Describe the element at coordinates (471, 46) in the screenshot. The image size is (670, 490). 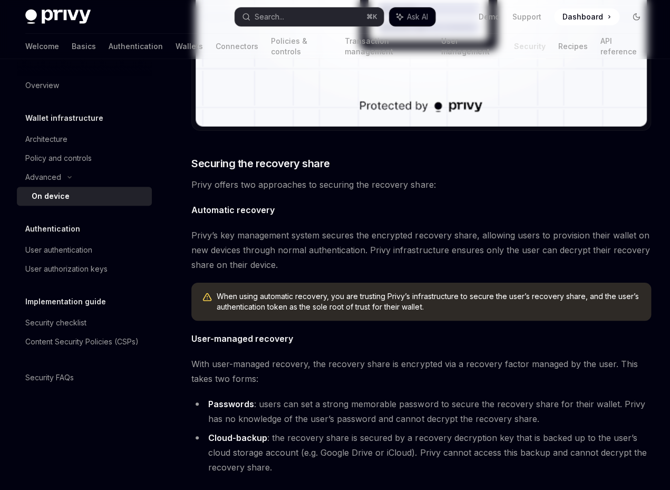
I see `a: User management` at that location.